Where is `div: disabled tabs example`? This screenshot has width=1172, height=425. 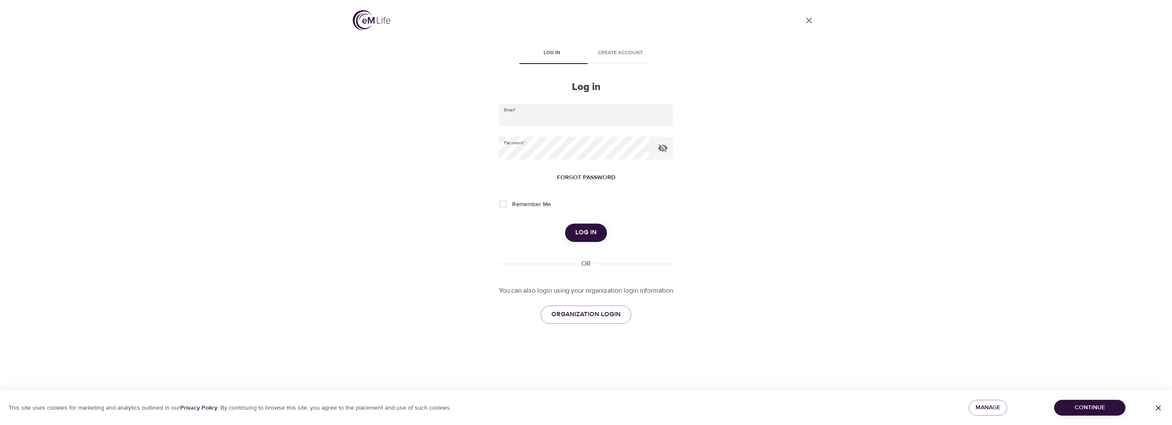
div: disabled tabs example is located at coordinates (586, 54).